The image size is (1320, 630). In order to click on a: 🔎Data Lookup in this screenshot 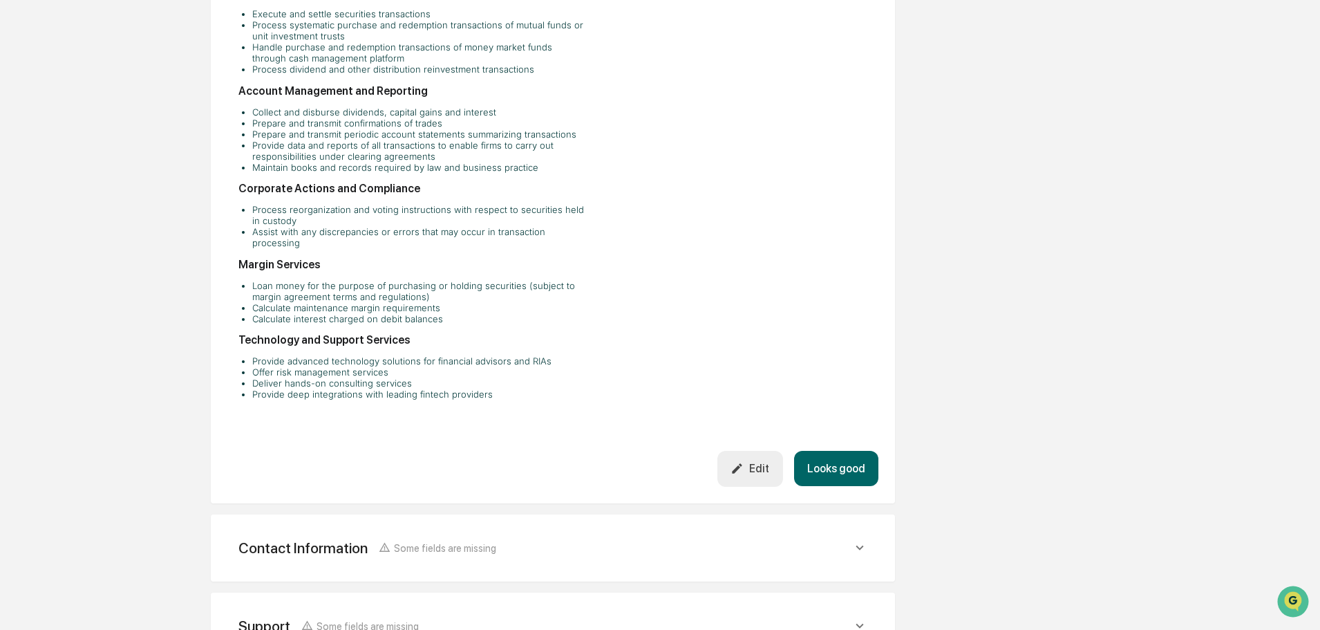, I will do `click(50, 207)`.